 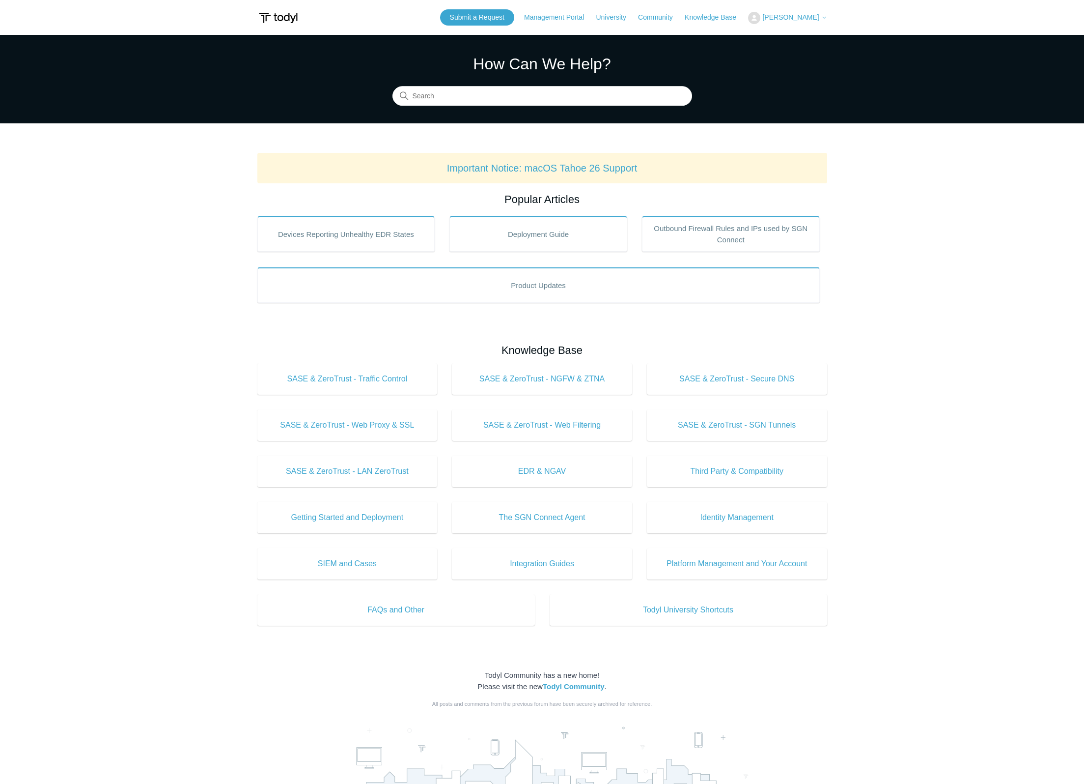 What do you see at coordinates (660, 17) in the screenshot?
I see `a: Community` at bounding box center [660, 17].